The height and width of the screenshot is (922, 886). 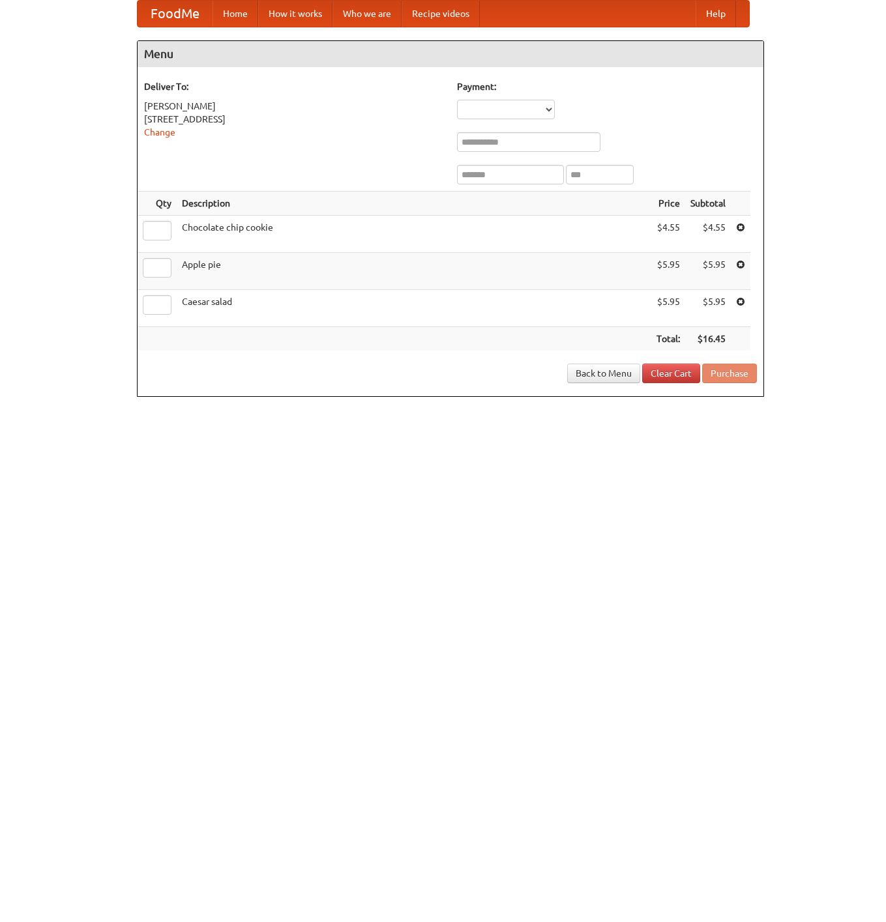 What do you see at coordinates (607, 87) in the screenshot?
I see `h5: Payment:` at bounding box center [607, 87].